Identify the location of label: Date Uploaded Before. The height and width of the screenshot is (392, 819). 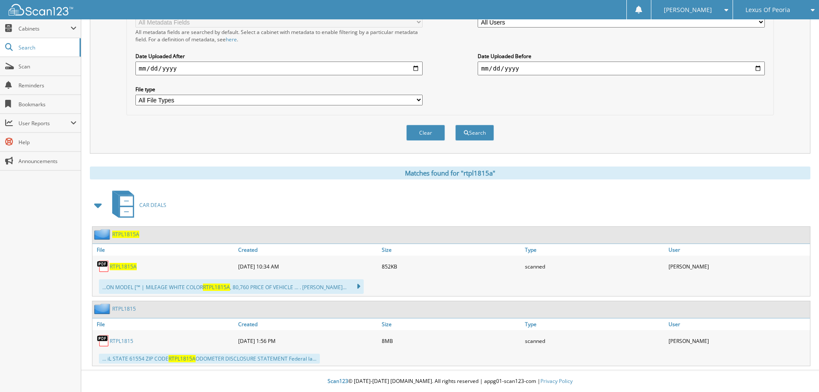
(621, 56).